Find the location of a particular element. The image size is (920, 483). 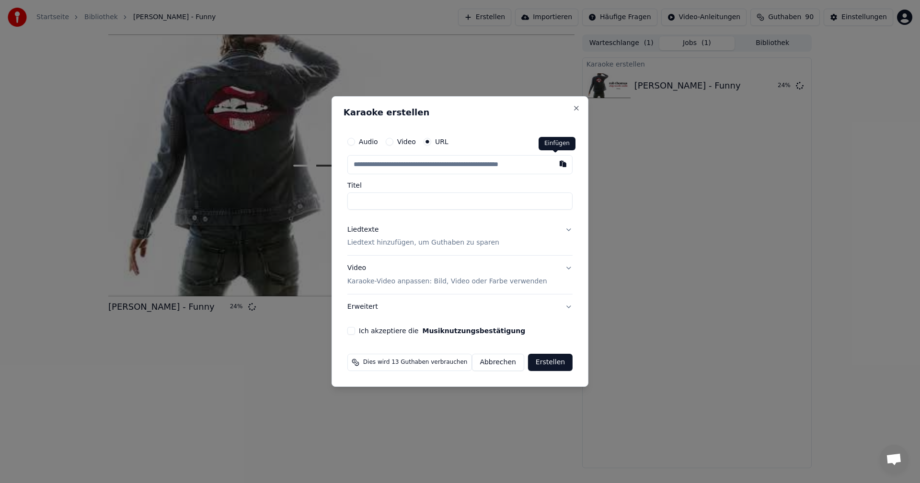

div: Liedtexte is located at coordinates (363, 230).